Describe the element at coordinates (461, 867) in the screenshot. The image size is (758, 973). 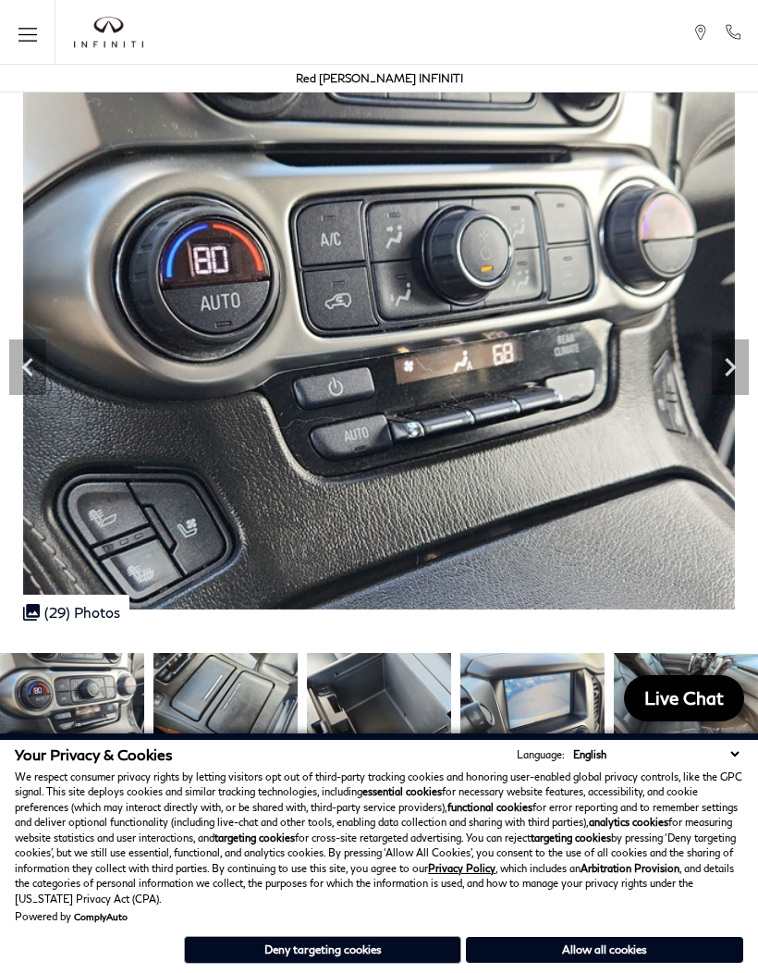
I see `a: Privacy Policy` at that location.